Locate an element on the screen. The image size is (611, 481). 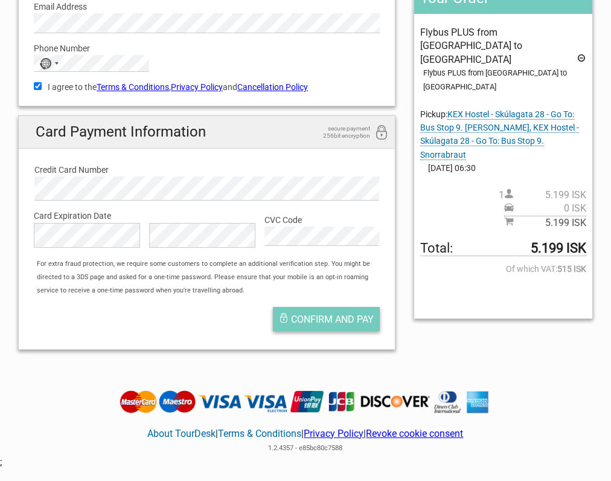
span: Total to be paid is located at coordinates (503, 248).